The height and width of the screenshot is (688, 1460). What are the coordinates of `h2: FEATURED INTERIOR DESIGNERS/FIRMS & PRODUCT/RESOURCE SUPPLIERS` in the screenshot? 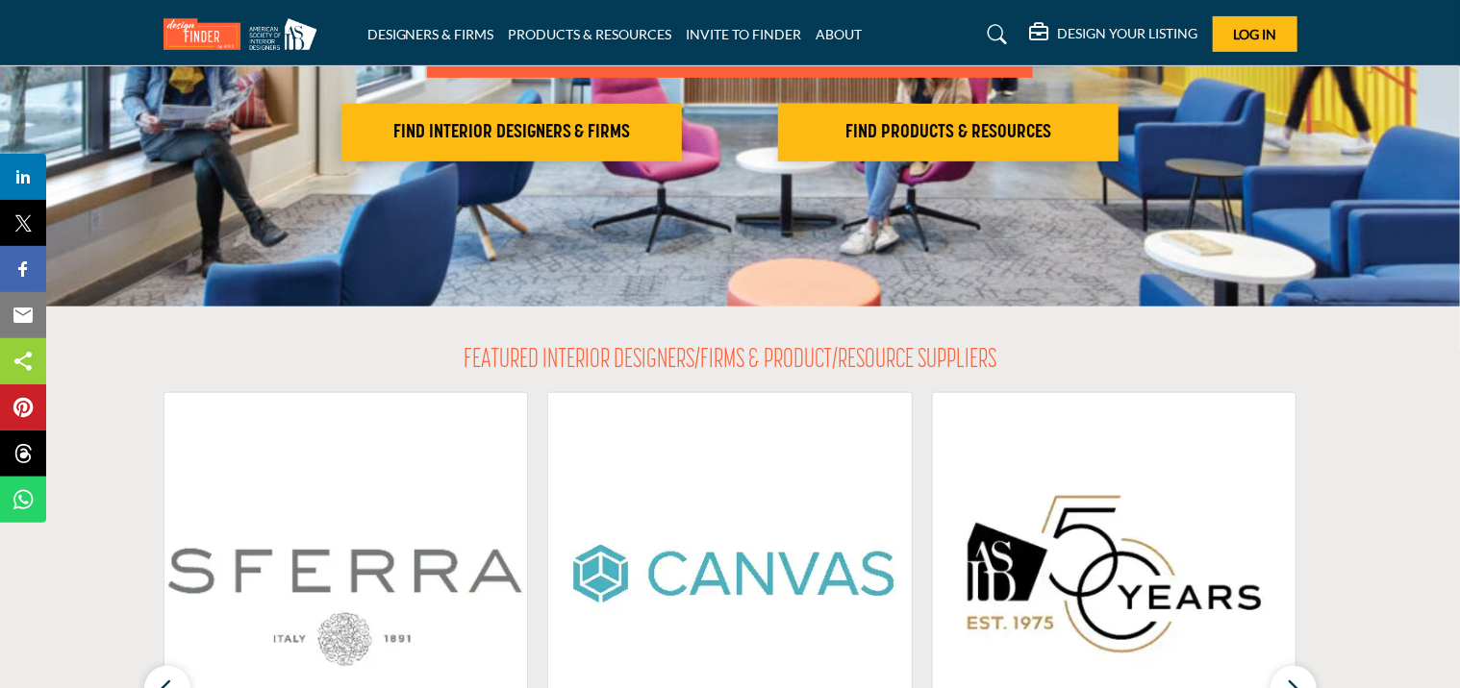 It's located at (730, 362).